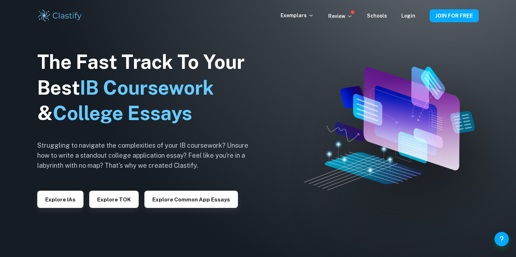 Image resolution: width=516 pixels, height=257 pixels. What do you see at coordinates (148, 88) in the screenshot?
I see `h1: The Fast Track To Your Best &` at bounding box center [148, 88].